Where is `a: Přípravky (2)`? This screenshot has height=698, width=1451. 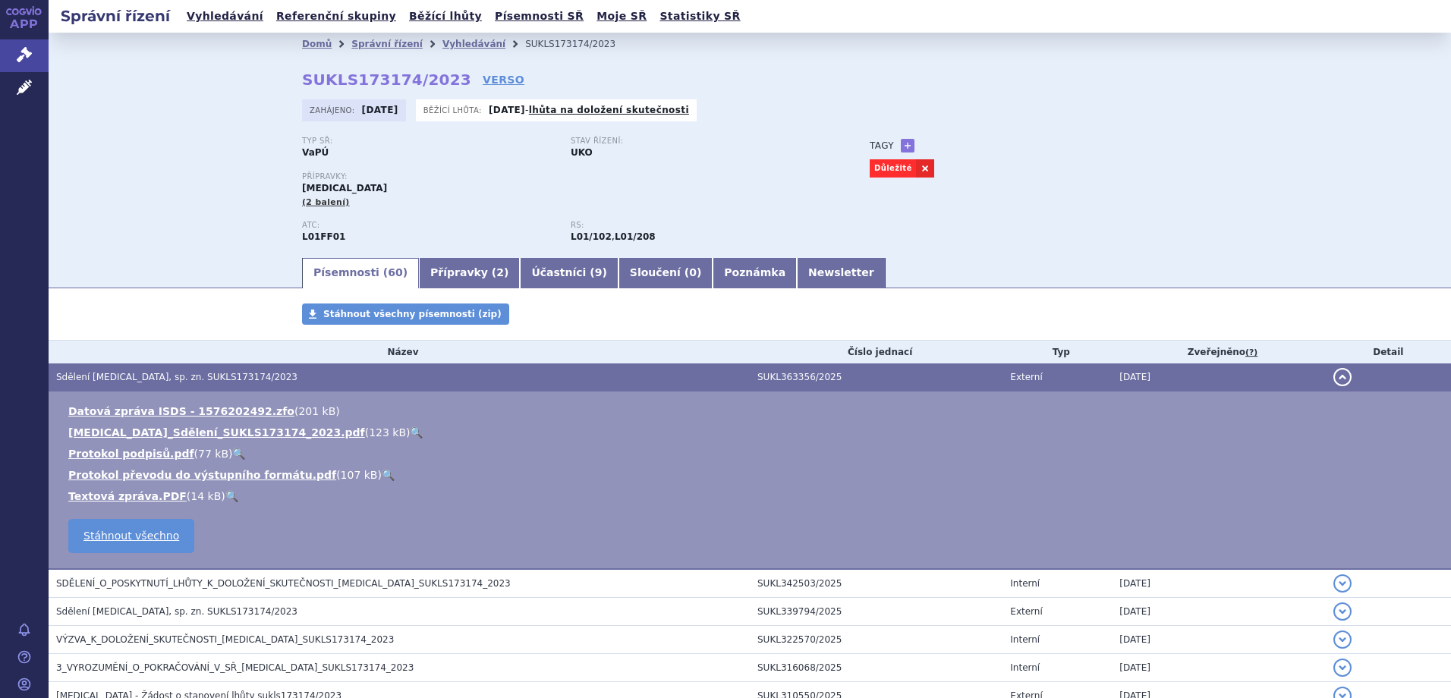
a: Přípravky (2) is located at coordinates (469, 273).